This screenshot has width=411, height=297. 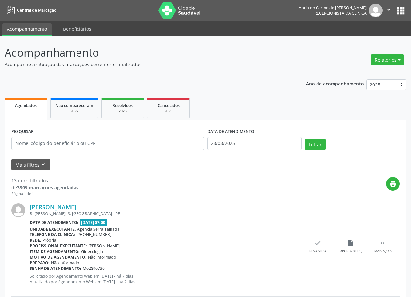 I want to click on button: Mais filtroskeyboard_arrow_down, so click(x=31, y=165).